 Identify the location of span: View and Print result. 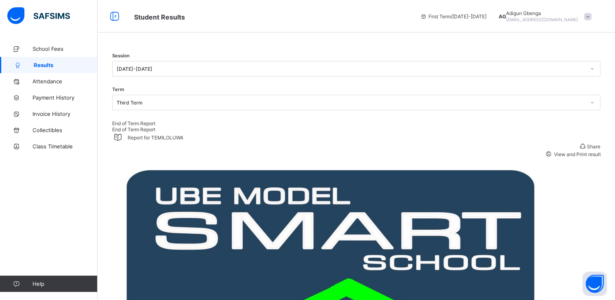
(577, 154).